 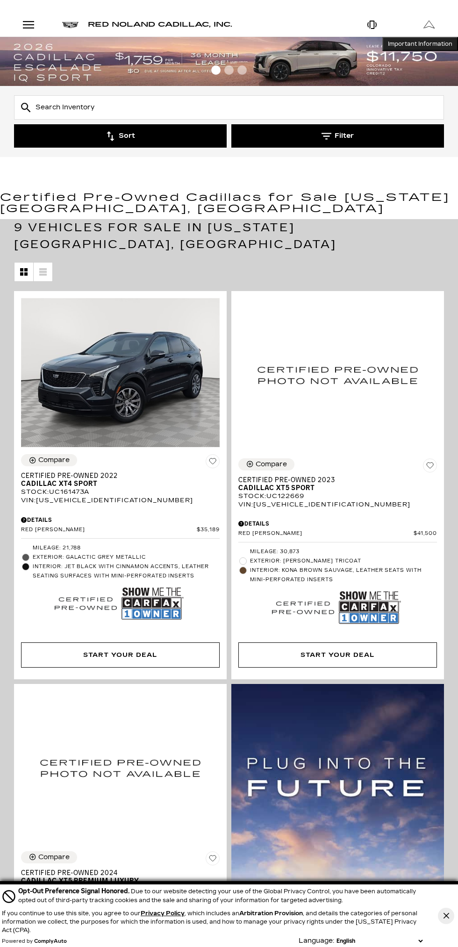 What do you see at coordinates (343, 575) in the screenshot?
I see `span: Interior: Kona Brown Sauvage, Leather seats with mini-perforated inserts` at bounding box center [343, 575].